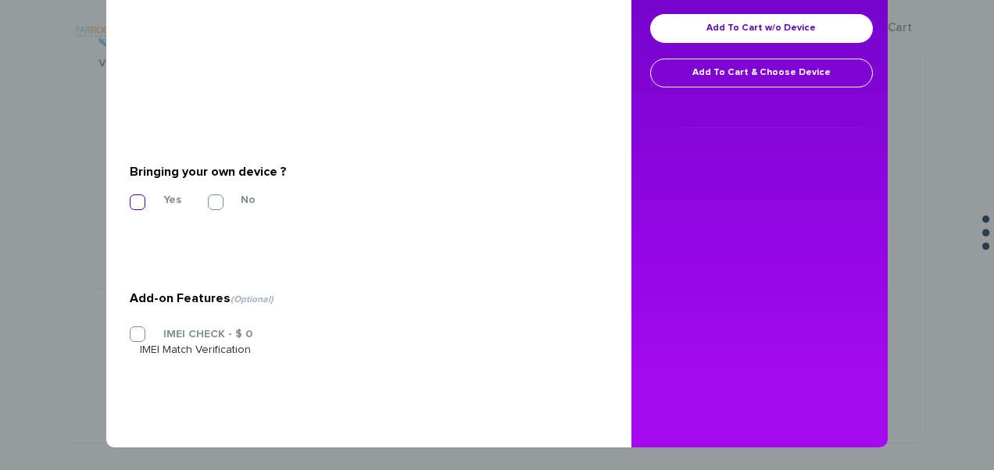 This screenshot has height=470, width=994. What do you see at coordinates (236, 200) in the screenshot?
I see `label: No` at bounding box center [236, 200].